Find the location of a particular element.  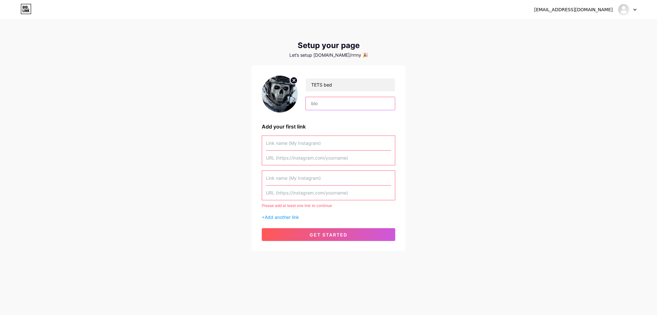

img: profile pic is located at coordinates (280, 94).